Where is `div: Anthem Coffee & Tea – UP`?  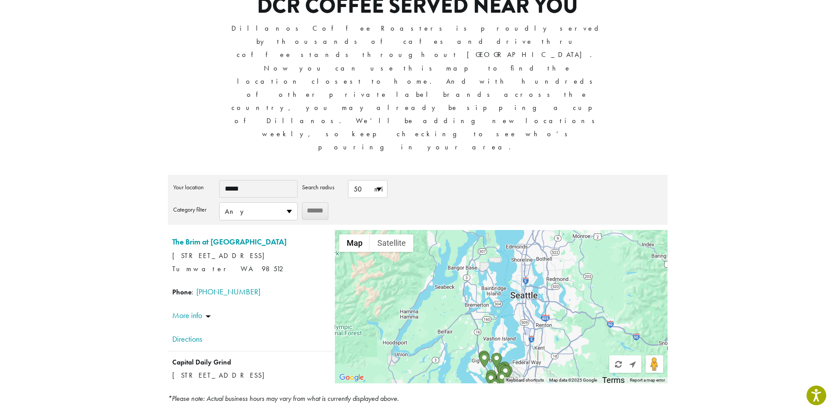 div: Anthem Coffee & Tea – UP is located at coordinates (492, 378).